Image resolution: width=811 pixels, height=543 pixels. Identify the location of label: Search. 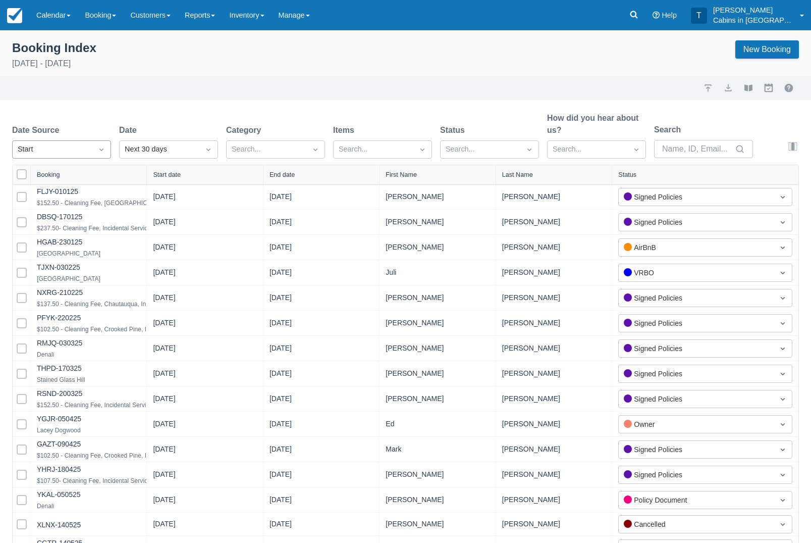
(670, 130).